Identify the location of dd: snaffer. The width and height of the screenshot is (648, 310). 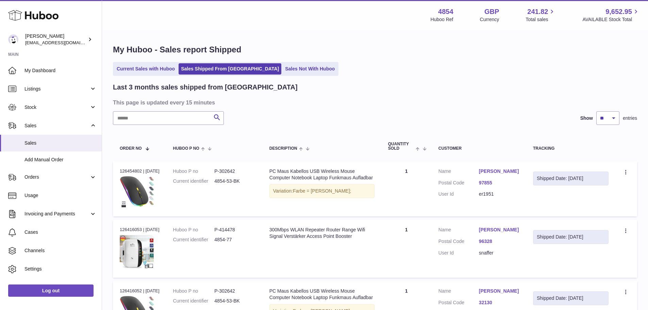
(499, 253).